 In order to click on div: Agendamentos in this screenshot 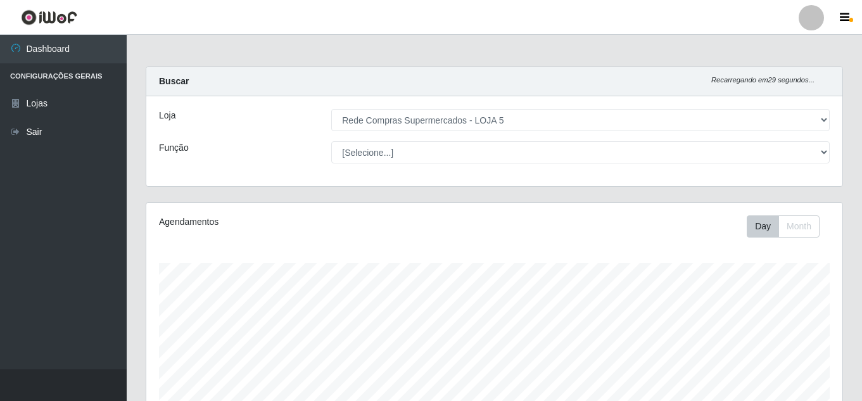, I will do `click(293, 222)`.